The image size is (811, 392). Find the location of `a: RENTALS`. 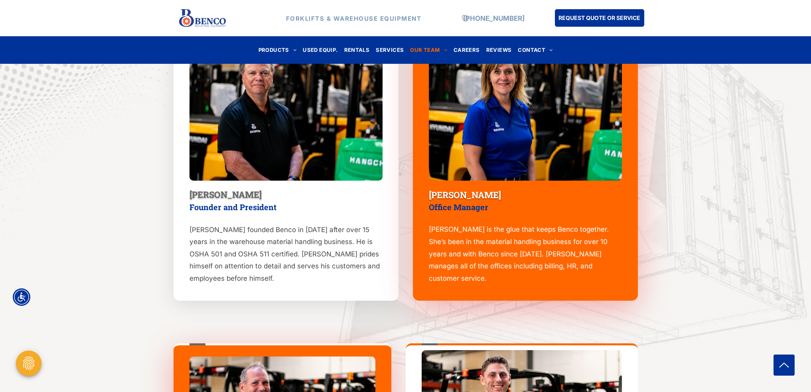

a: RENTALS is located at coordinates (357, 50).